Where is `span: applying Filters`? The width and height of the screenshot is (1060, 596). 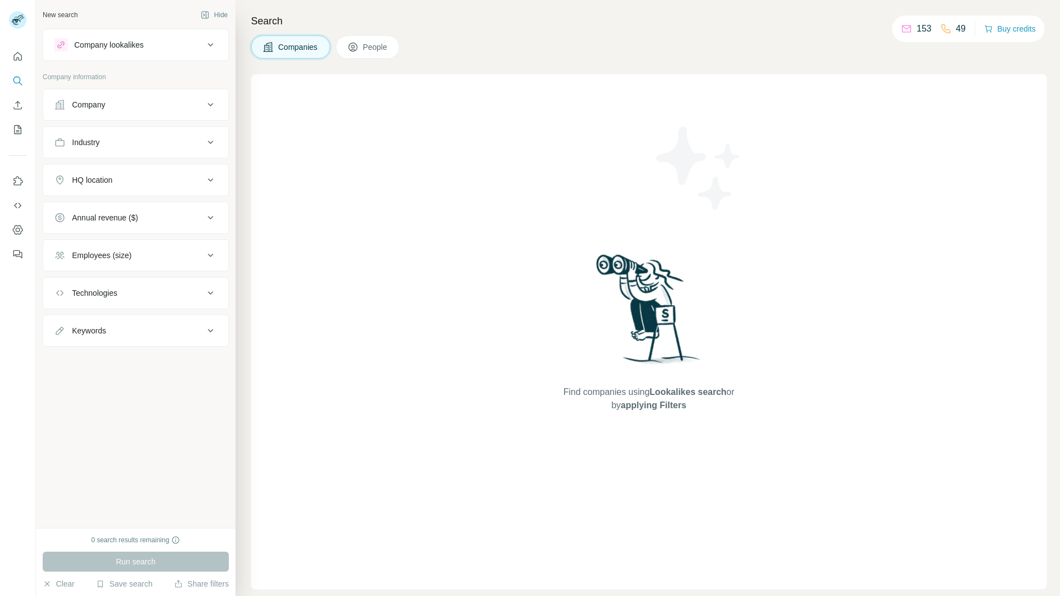 span: applying Filters is located at coordinates (654, 405).